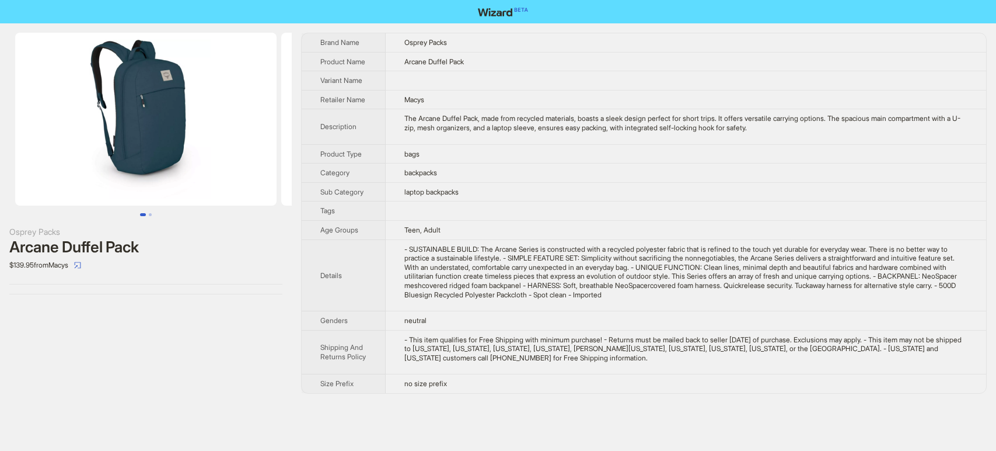 This screenshot has height=451, width=996. Describe the element at coordinates (146, 247) in the screenshot. I see `div: Arcane Duffel Pack` at that location.